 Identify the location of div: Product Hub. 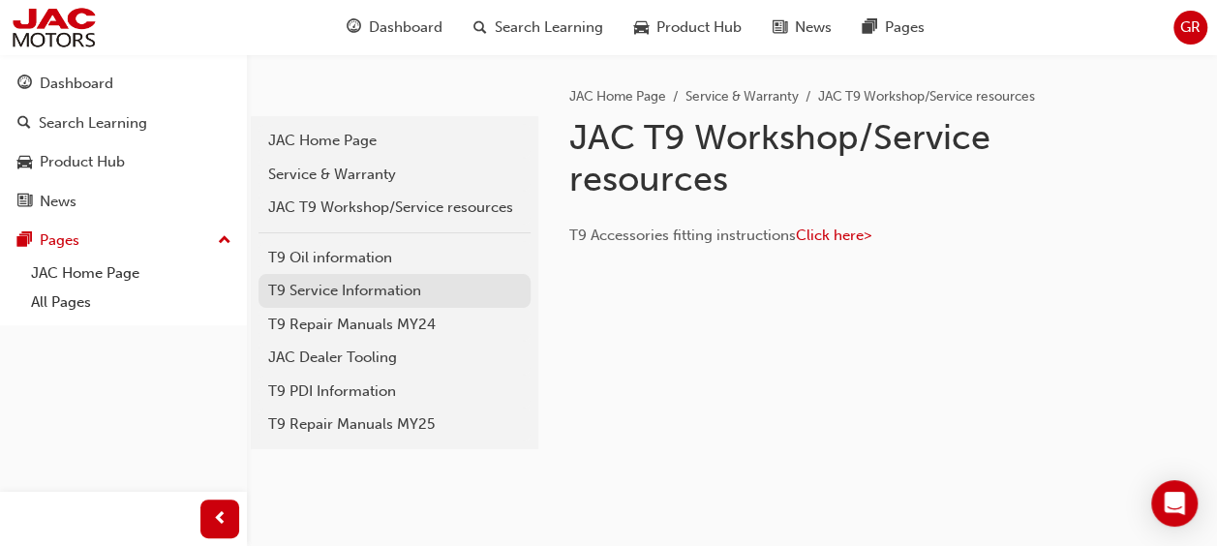
(82, 162).